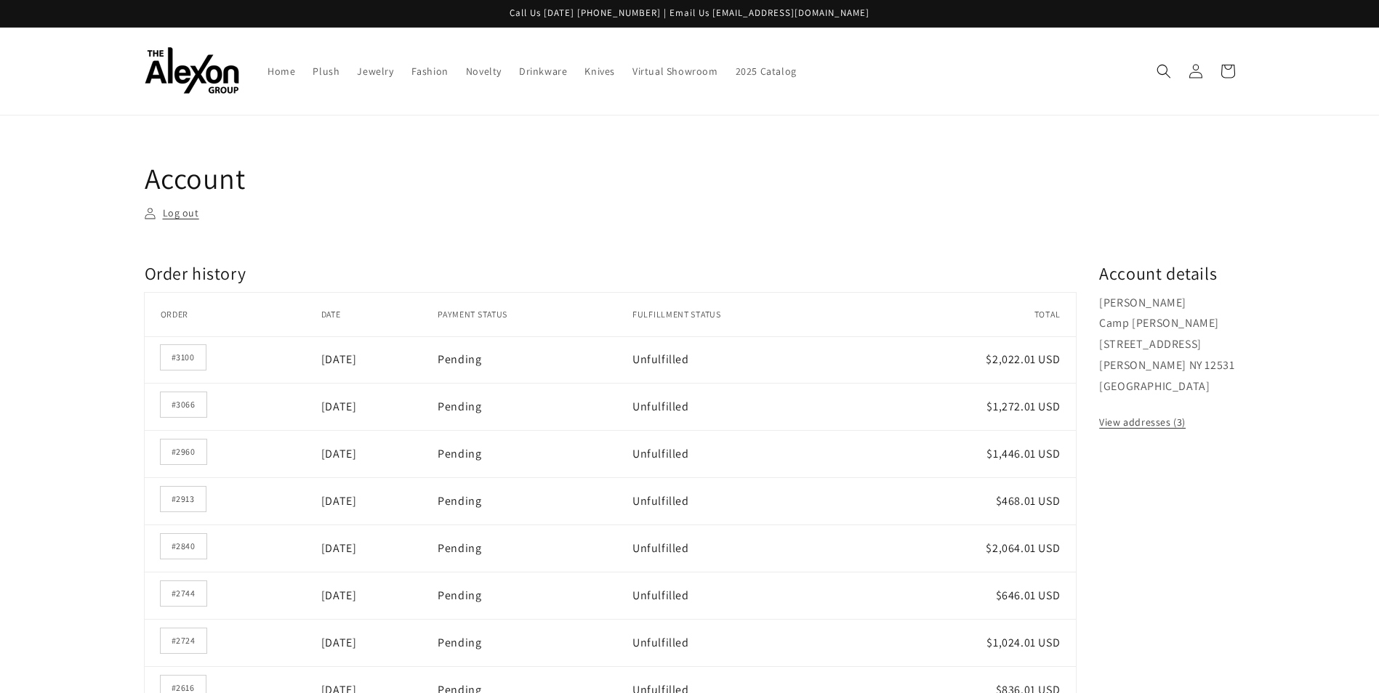 The height and width of the screenshot is (693, 1379). Describe the element at coordinates (973, 501) in the screenshot. I see `td: $468.01 USD` at that location.